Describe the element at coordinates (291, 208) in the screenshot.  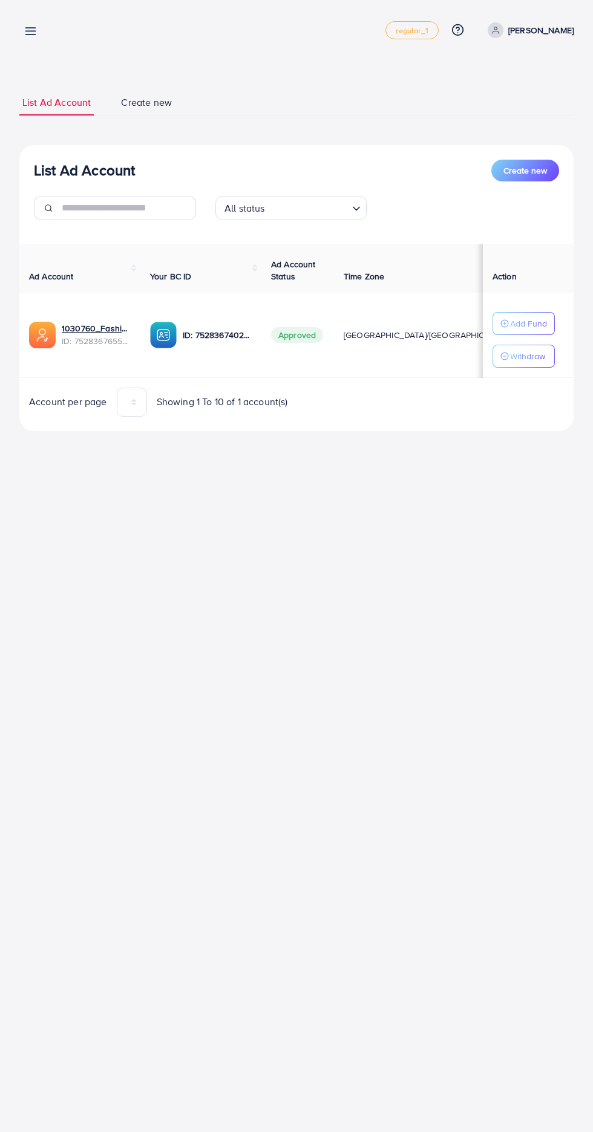
I see `div: Search for option` at that location.